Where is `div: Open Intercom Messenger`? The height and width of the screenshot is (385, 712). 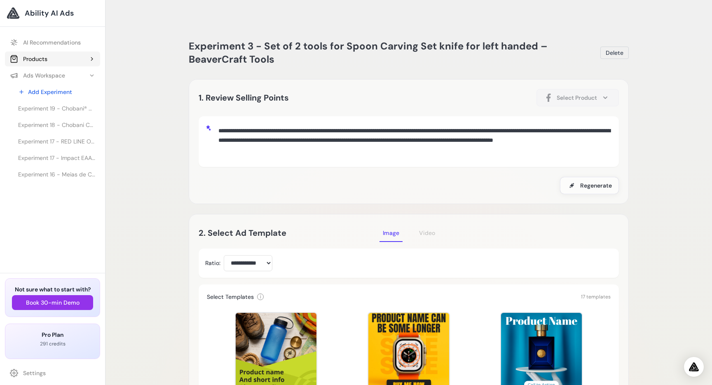 div: Open Intercom Messenger is located at coordinates (694, 367).